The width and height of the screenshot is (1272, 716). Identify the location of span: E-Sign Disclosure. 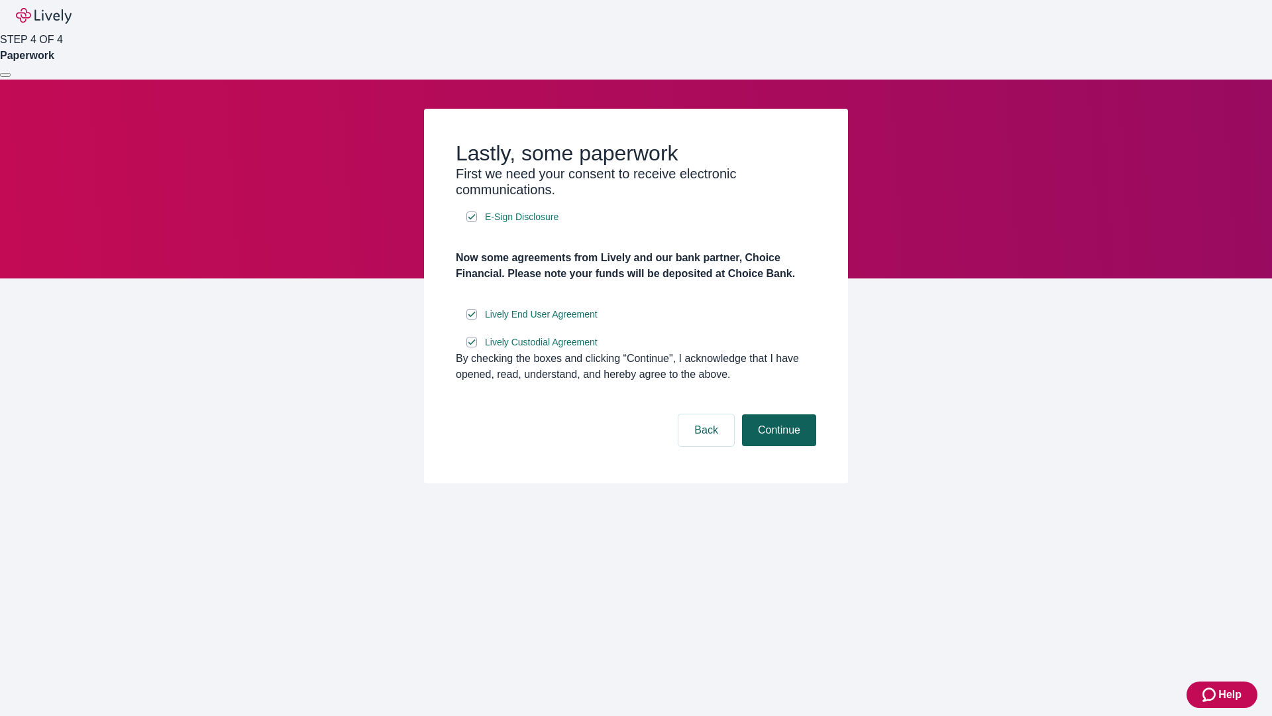
(521, 217).